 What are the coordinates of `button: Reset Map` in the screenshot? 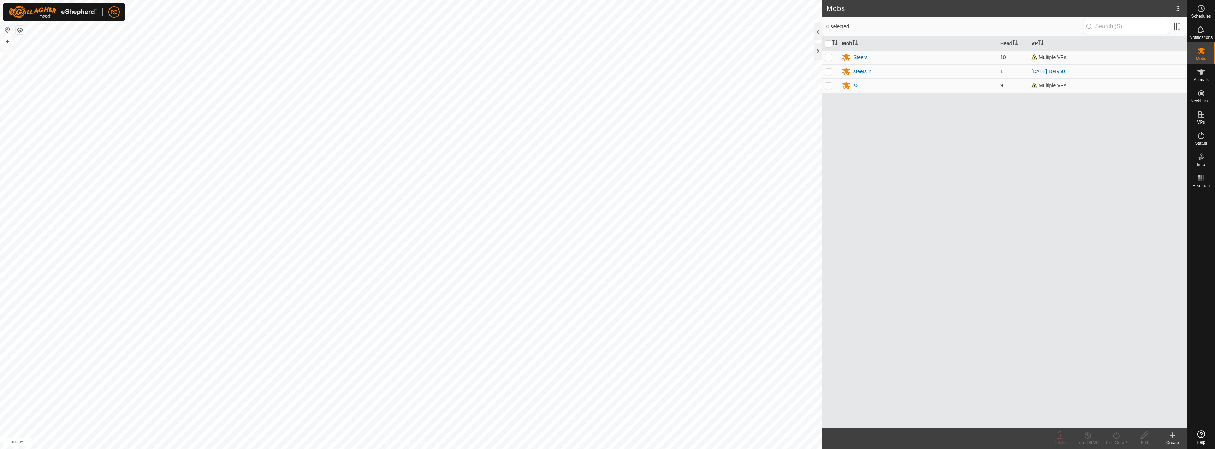 It's located at (7, 30).